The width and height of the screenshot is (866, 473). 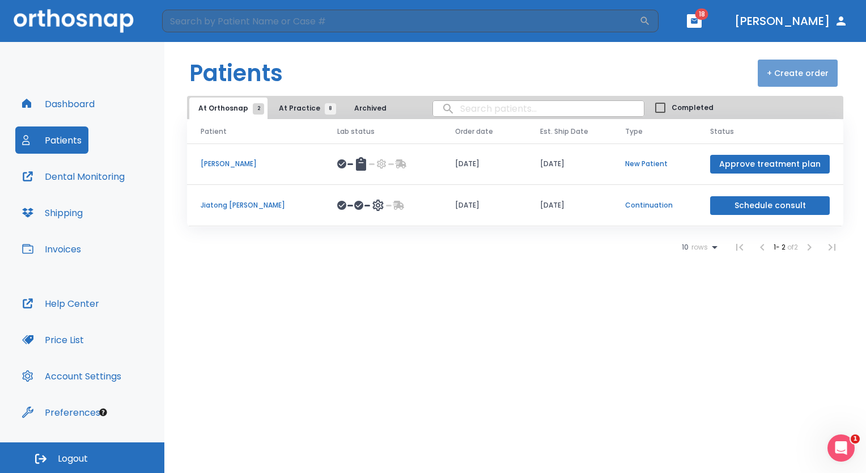 I want to click on button: Dashboard, so click(x=58, y=104).